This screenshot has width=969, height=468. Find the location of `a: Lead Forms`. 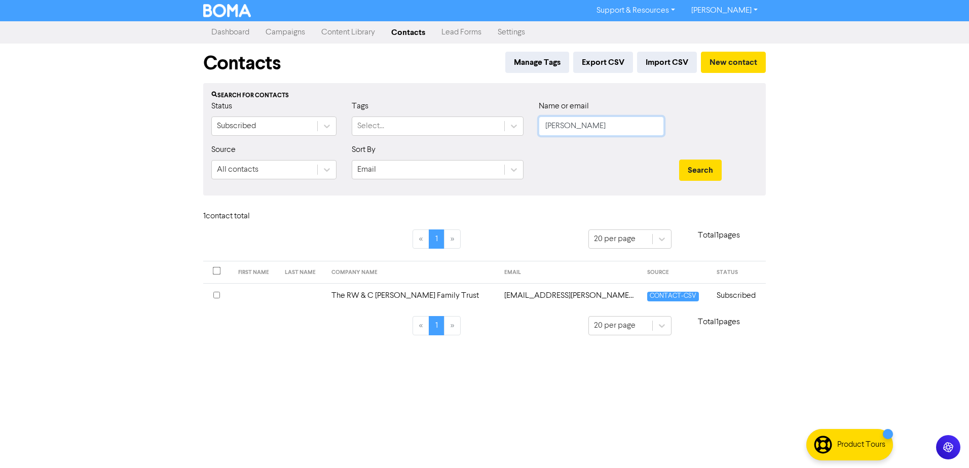

a: Lead Forms is located at coordinates (461, 32).